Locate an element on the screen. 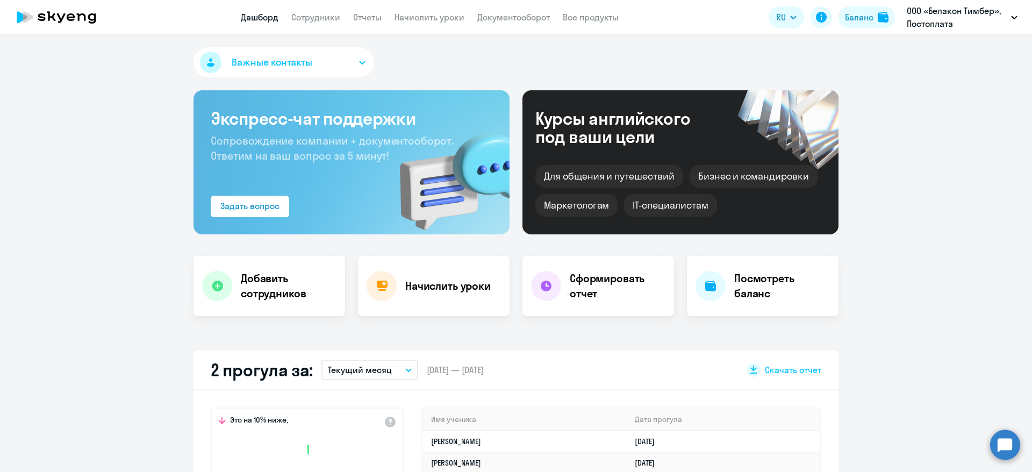  button: Задать вопрос is located at coordinates (250, 206).